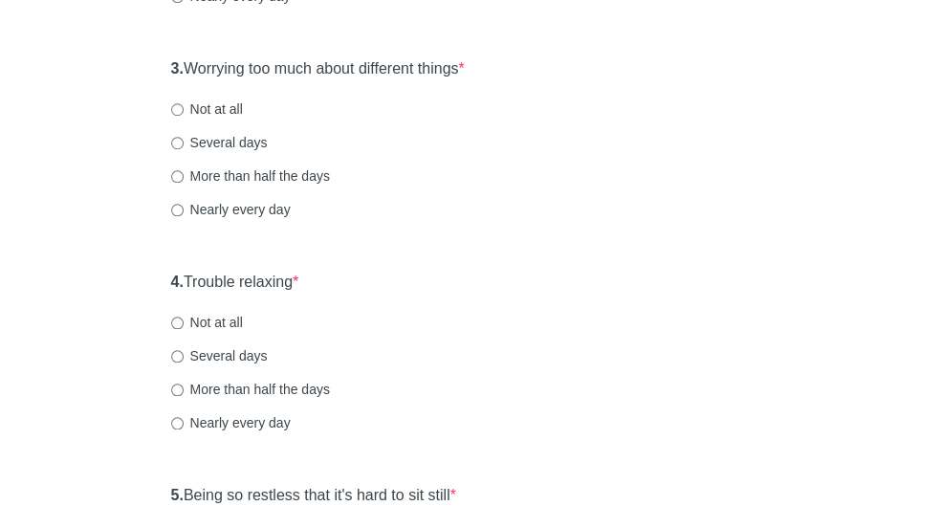 The image size is (940, 528). What do you see at coordinates (177, 281) in the screenshot?
I see `strong: 4.` at bounding box center [177, 281].